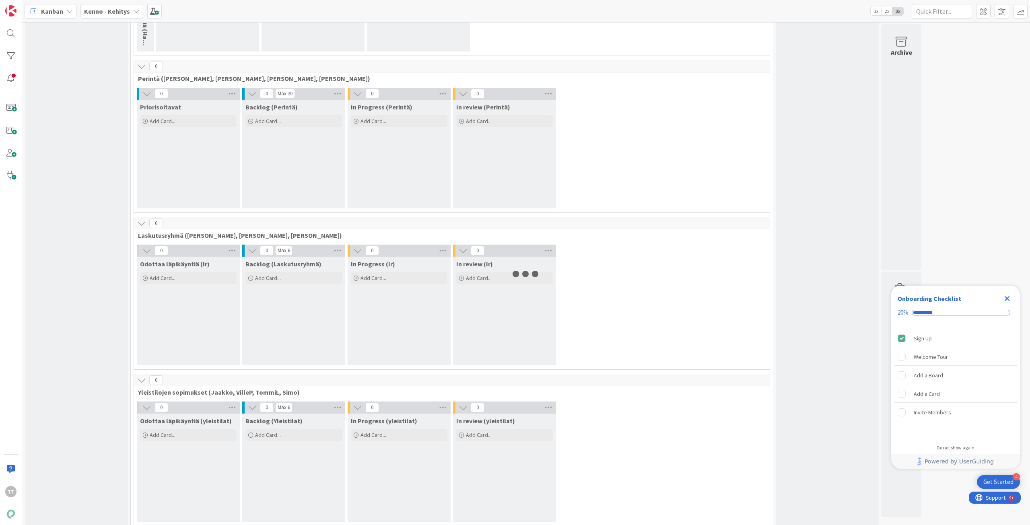 This screenshot has width=1030, height=525. What do you see at coordinates (449, 78) in the screenshot?
I see `span: Perintä (Jaakko, PetriH, MikkoV, Pasi)` at bounding box center [449, 78].